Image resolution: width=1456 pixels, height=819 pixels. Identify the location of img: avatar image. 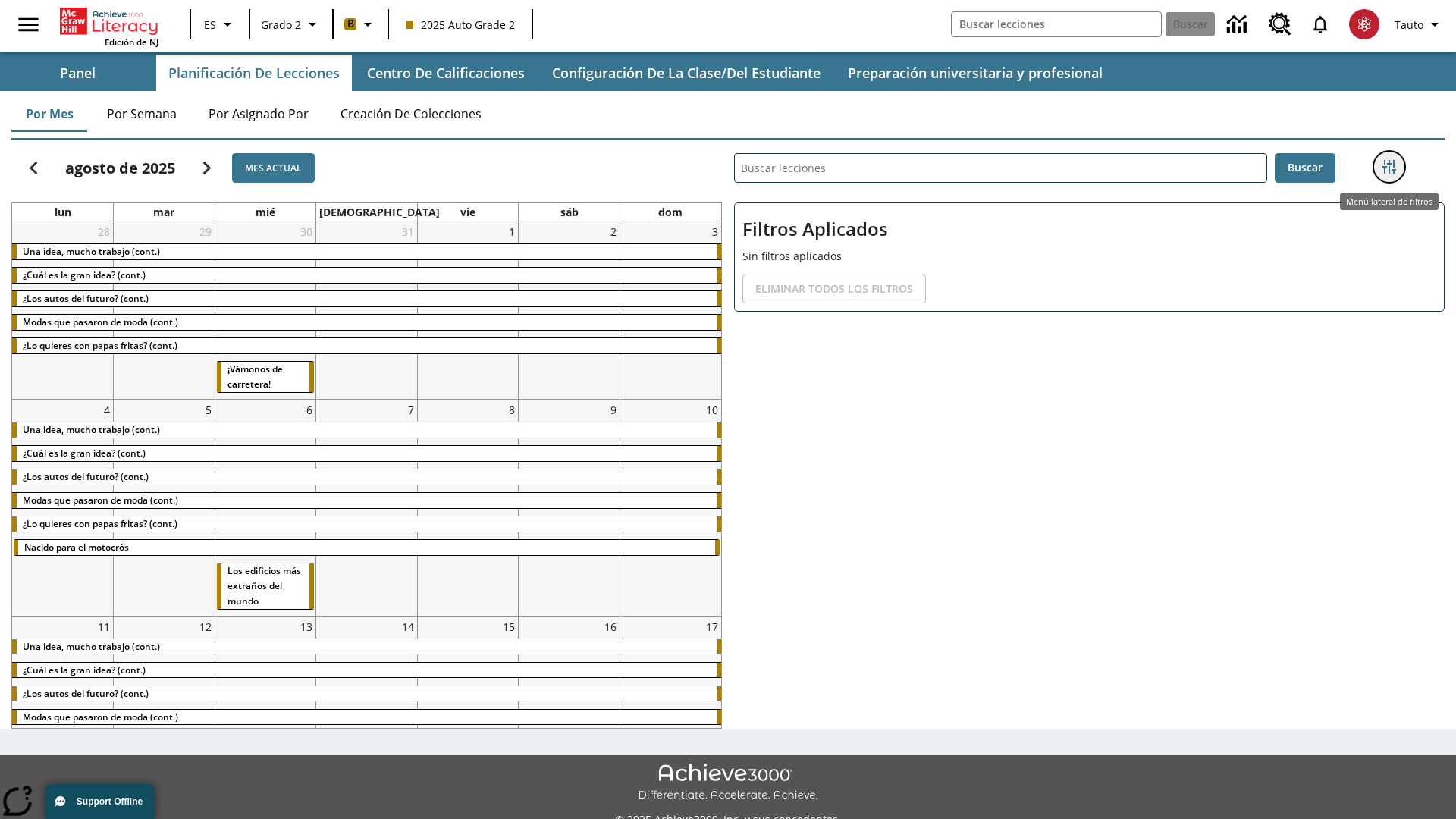
(1364, 25).